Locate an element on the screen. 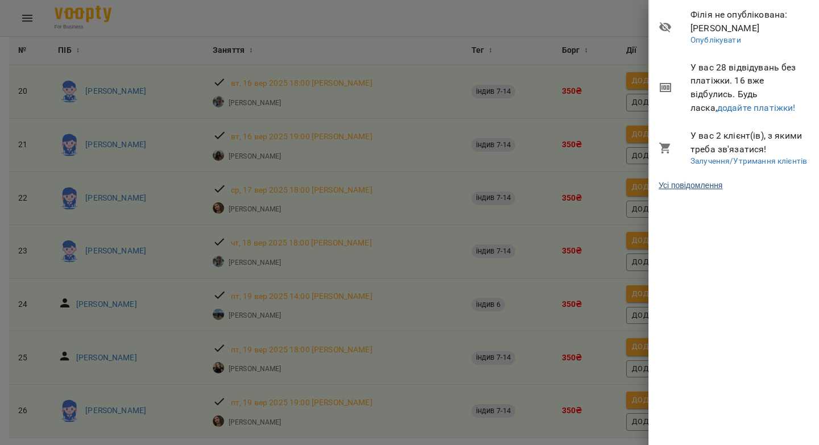 Image resolution: width=819 pixels, height=445 pixels. a: Залучення/Утримання клієнтів is located at coordinates (749, 161).